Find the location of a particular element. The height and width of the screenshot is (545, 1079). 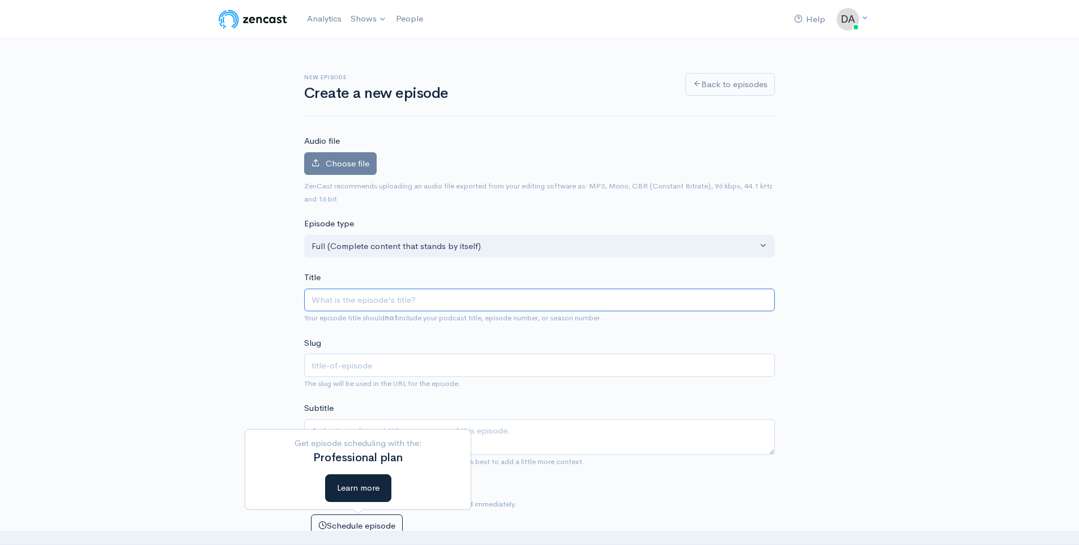

label: Title is located at coordinates (312, 278).